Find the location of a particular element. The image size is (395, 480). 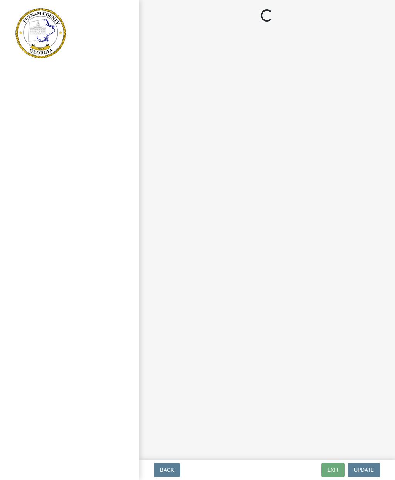

button: Update is located at coordinates (364, 470).